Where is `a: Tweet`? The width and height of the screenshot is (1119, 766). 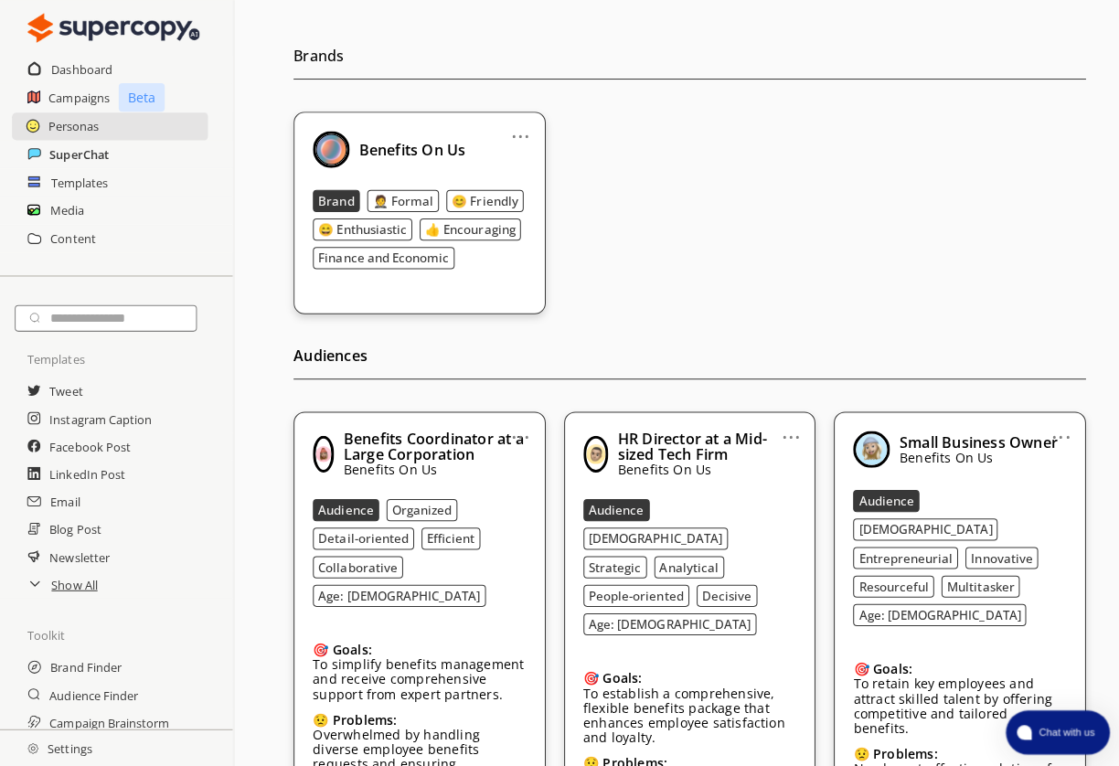 a: Tweet is located at coordinates (66, 388).